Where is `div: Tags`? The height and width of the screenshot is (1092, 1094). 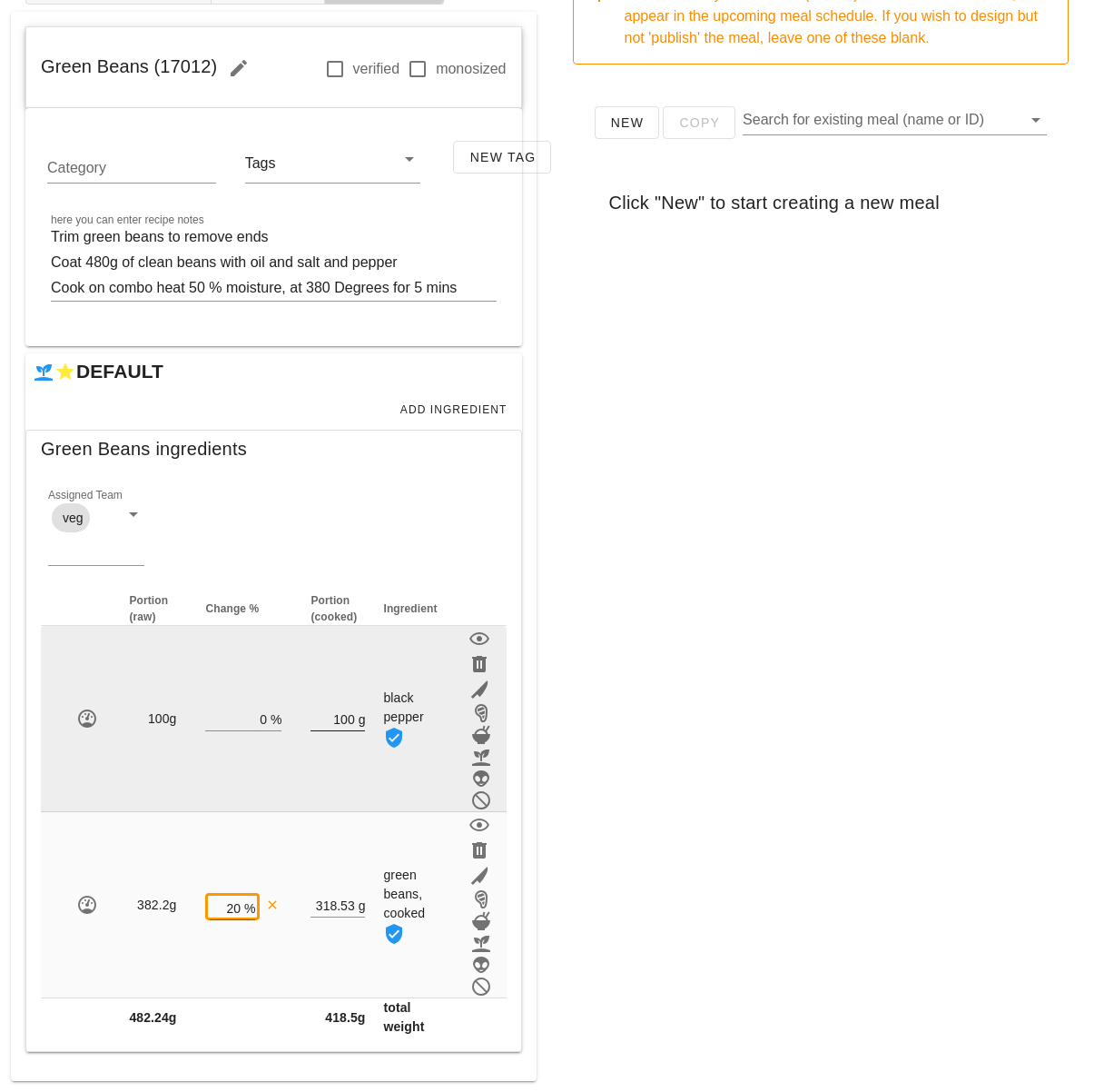 div: Tags is located at coordinates (263, 164).